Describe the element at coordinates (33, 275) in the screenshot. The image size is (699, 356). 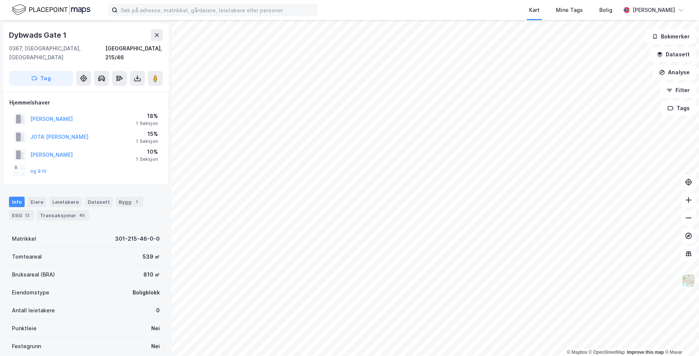
I see `div: Bruksareal (BRA)` at that location.